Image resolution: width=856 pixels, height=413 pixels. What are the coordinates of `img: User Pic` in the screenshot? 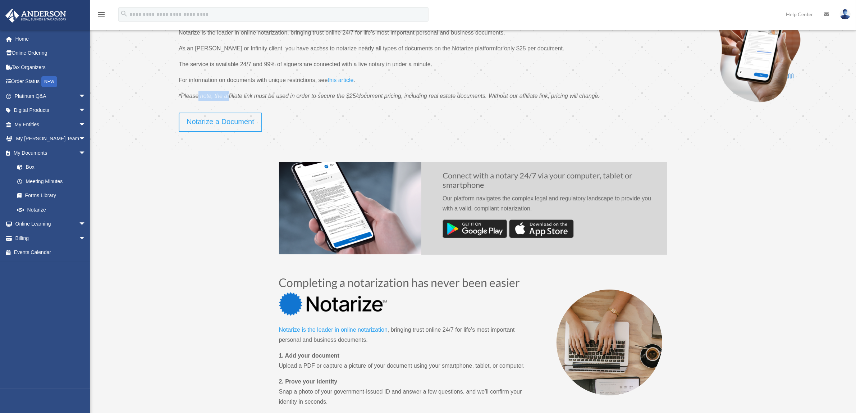 It's located at (845, 14).